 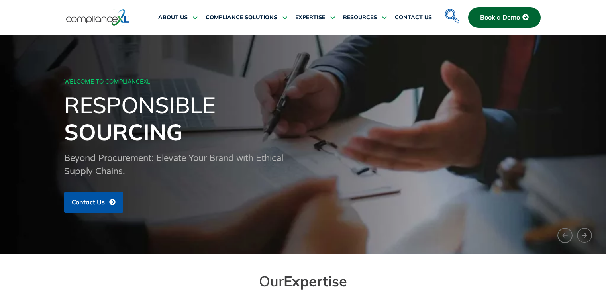 I want to click on span: Sourcing, so click(x=123, y=132).